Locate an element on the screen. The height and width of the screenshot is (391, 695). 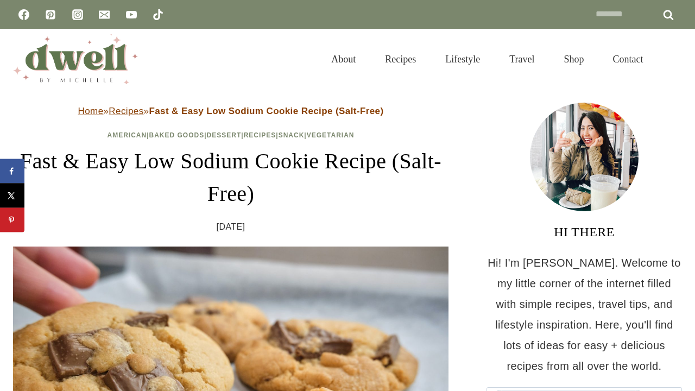
strong: Fast & Easy Low Sodium Cookie Recipe (Salt-Free) is located at coordinates (266, 111).